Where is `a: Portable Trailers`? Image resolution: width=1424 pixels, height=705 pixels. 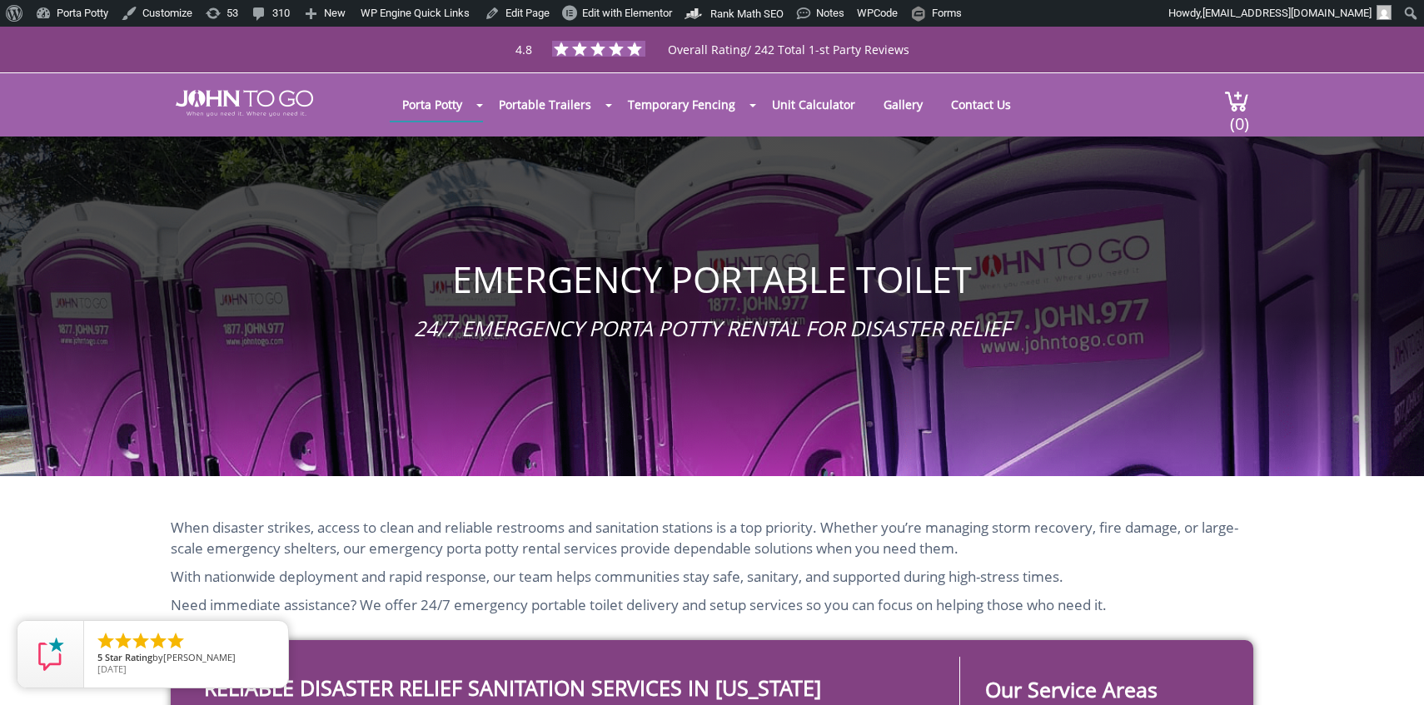
a: Portable Trailers is located at coordinates (545, 104).